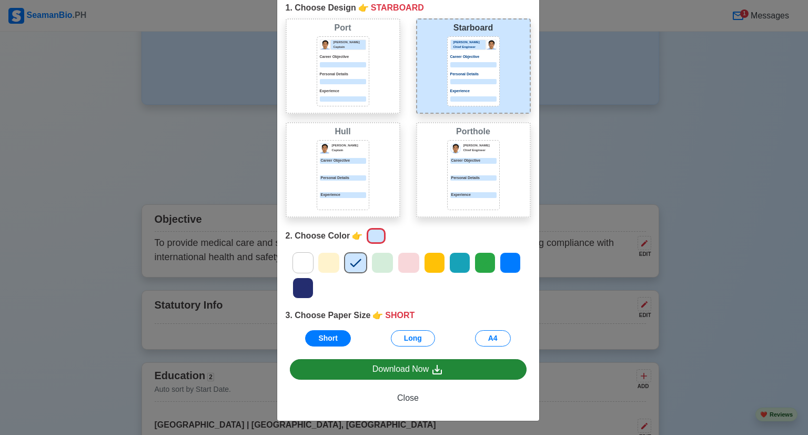 The height and width of the screenshot is (435, 808). I want to click on button: A4, so click(493, 338).